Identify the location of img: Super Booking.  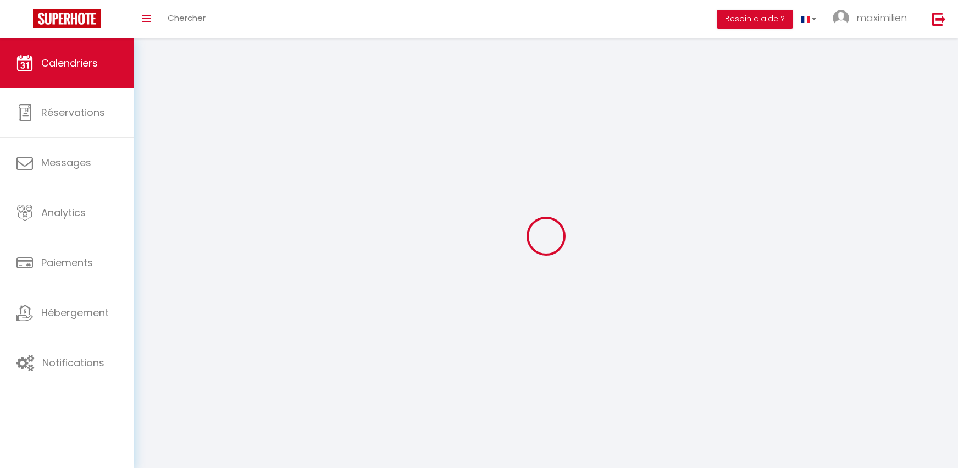
(66, 18).